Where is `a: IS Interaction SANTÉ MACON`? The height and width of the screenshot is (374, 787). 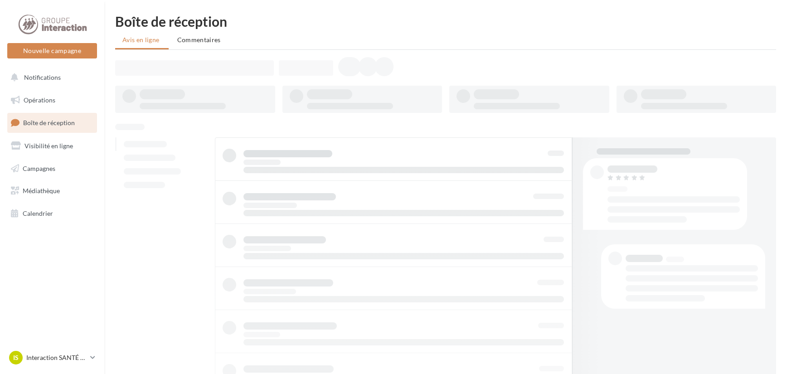 a: IS Interaction SANTÉ MACON is located at coordinates (52, 358).